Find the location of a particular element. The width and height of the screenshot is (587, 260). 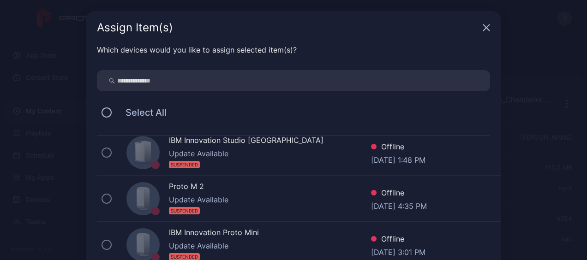

div: Proto M 2 is located at coordinates (270, 187).